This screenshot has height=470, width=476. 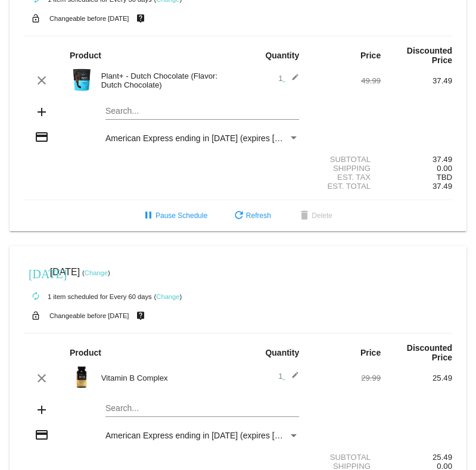 What do you see at coordinates (251, 216) in the screenshot?
I see `button: Refresh` at bounding box center [251, 216].